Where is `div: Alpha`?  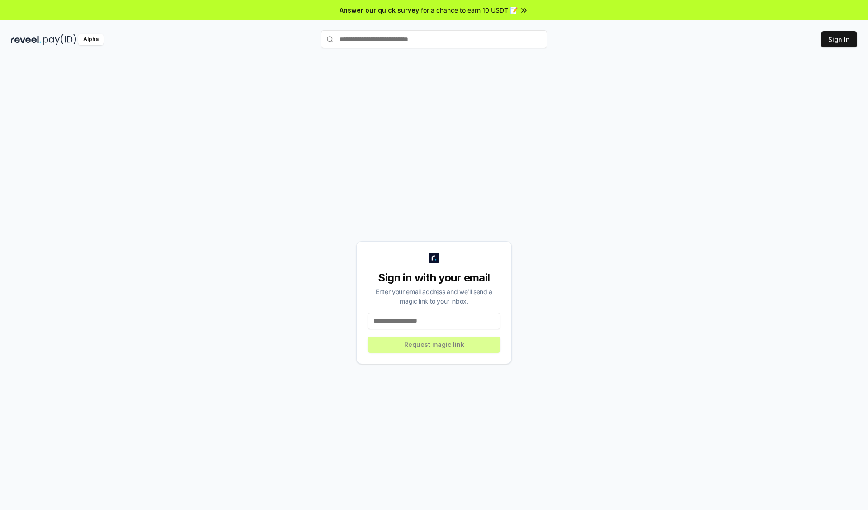 div: Alpha is located at coordinates (91, 39).